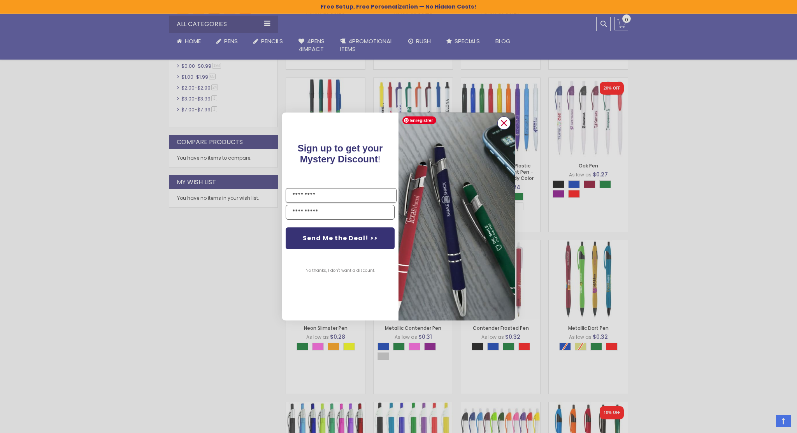  Describe the element at coordinates (340, 153) in the screenshot. I see `span: Sign up to get your Mystery Discount` at that location.